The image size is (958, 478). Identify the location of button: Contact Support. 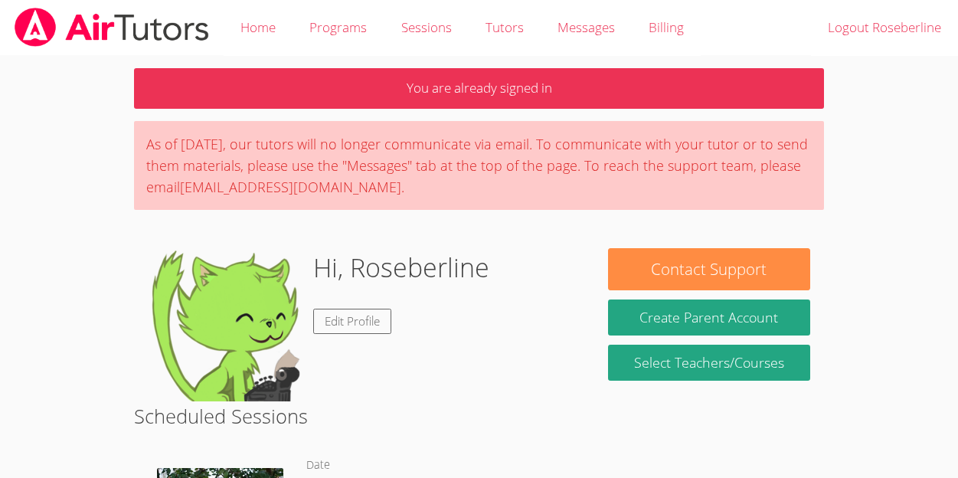
(709, 269).